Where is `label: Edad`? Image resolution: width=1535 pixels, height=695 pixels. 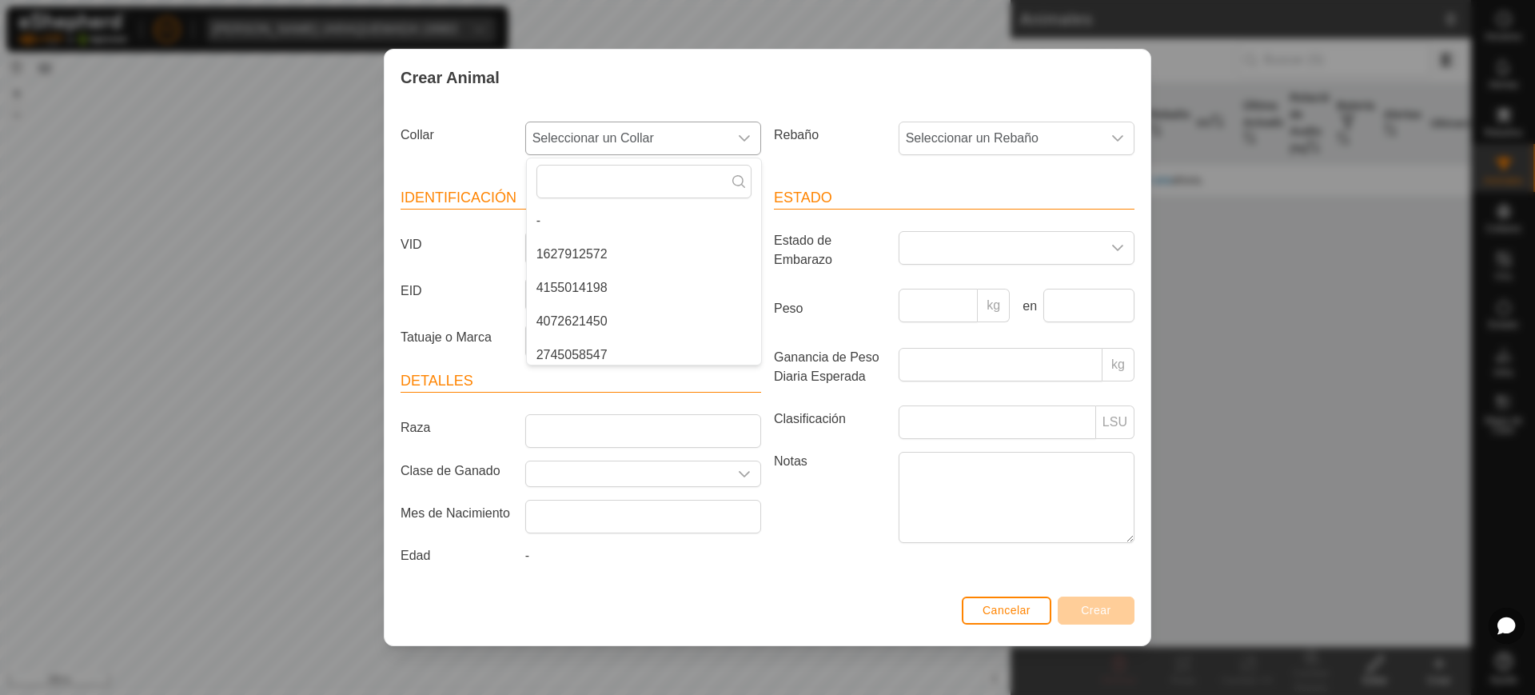 label: Edad is located at coordinates (457, 556).